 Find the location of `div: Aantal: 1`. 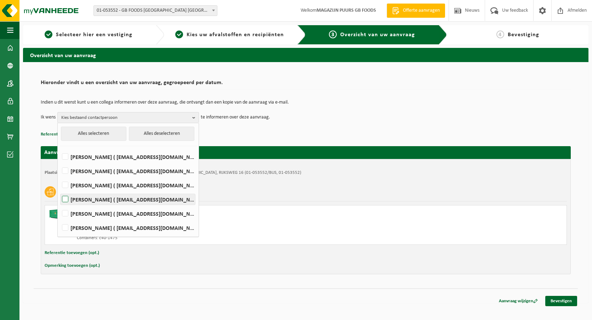

div: Aantal: 1 is located at coordinates (205, 232).